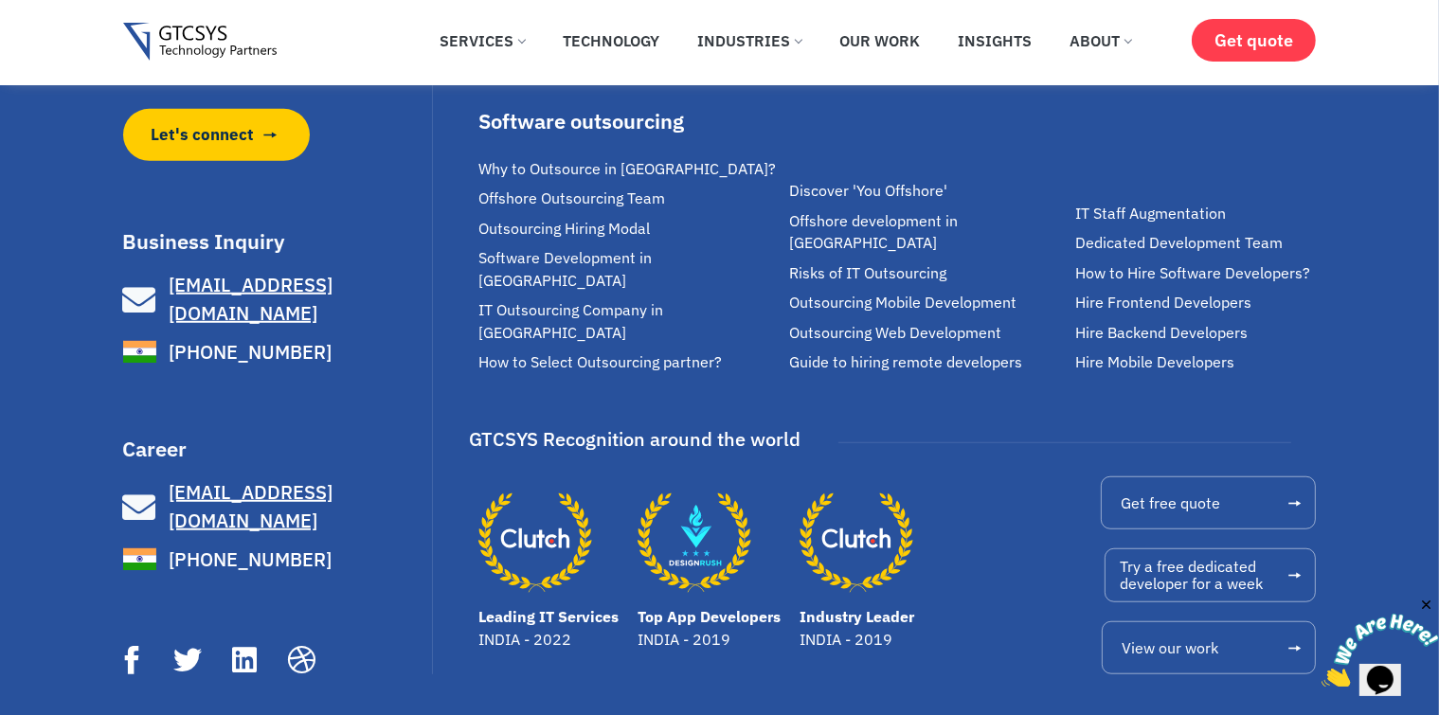 The height and width of the screenshot is (715, 1439). I want to click on span: IT Staff Augmentation, so click(1150, 213).